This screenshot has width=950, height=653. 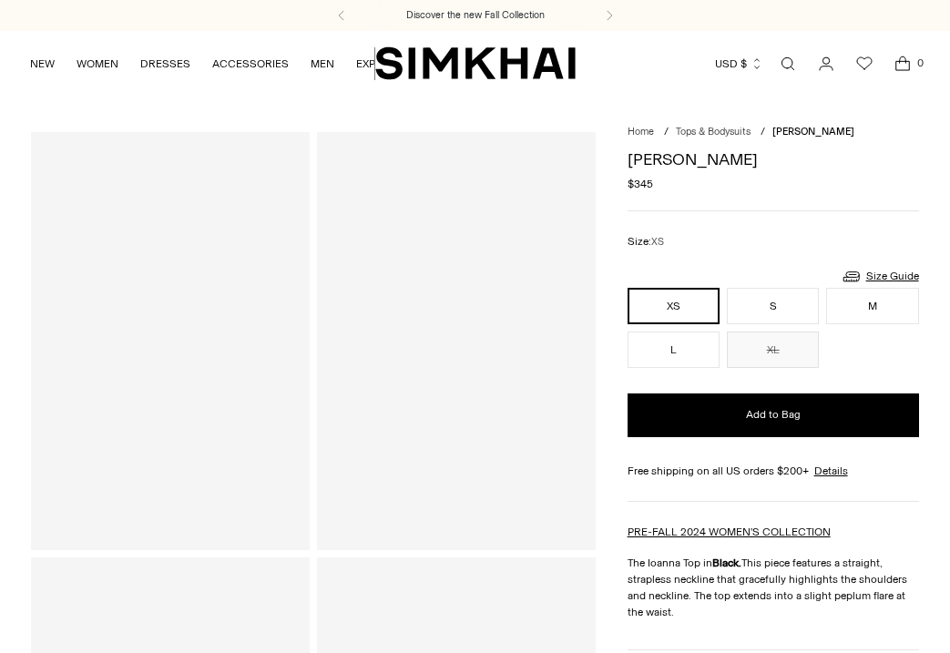 What do you see at coordinates (774, 415) in the screenshot?
I see `button: Add to Bag` at bounding box center [774, 415].